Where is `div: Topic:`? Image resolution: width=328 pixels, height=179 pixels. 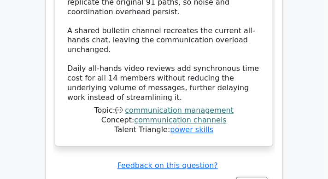 div: Topic: is located at coordinates (164, 111).